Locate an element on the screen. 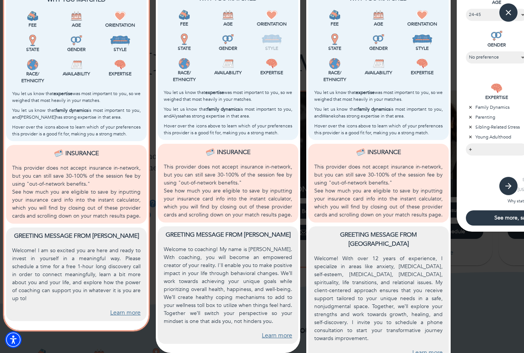 The height and width of the screenshot is (353, 524). div: Accessibility Menu is located at coordinates (13, 339).